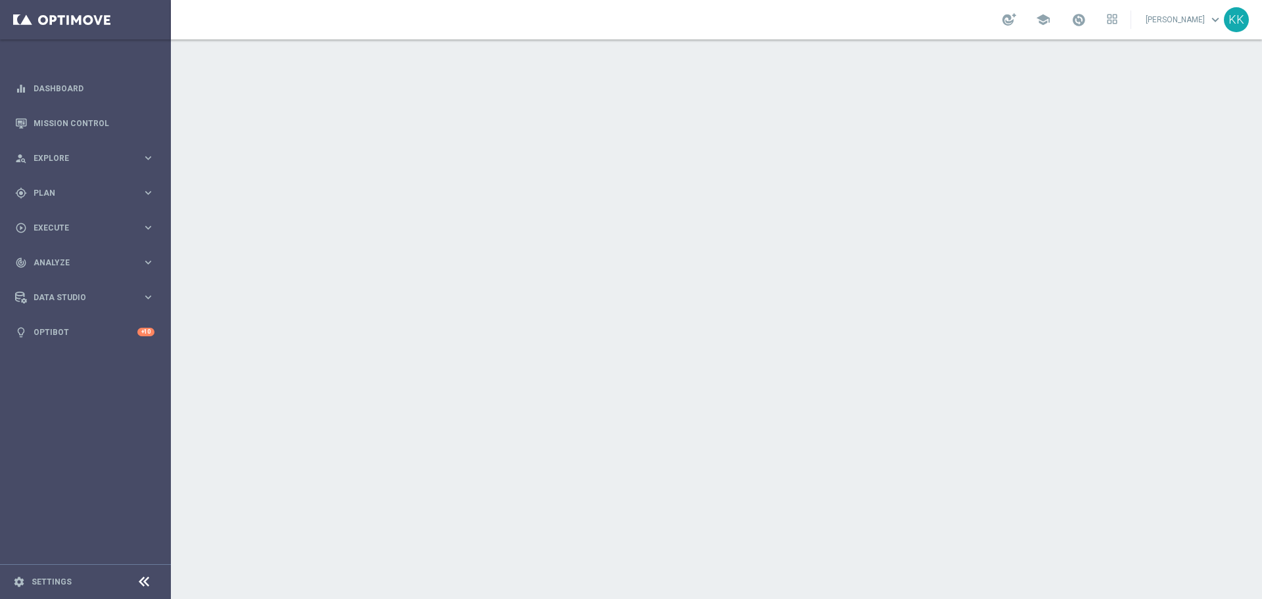 The height and width of the screenshot is (599, 1262). Describe the element at coordinates (78, 158) in the screenshot. I see `div: Explore` at that location.